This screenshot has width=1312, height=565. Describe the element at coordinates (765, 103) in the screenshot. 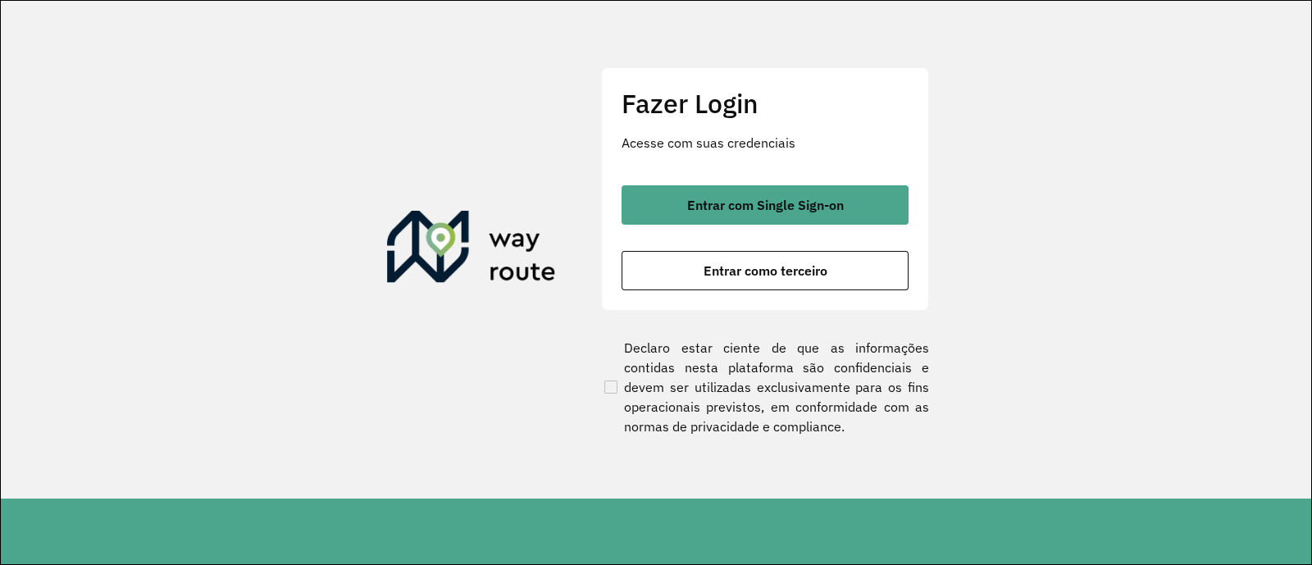

I see `h2: Fazer Login` at that location.